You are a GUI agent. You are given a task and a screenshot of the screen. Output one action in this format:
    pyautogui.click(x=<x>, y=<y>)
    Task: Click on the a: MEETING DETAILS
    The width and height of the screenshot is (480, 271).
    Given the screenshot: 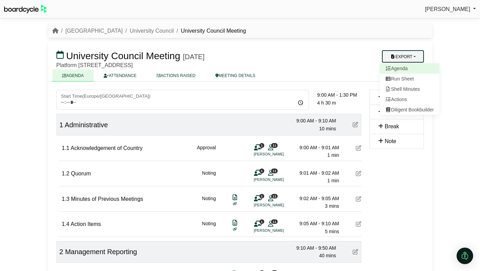 What is the action you would take?
    pyautogui.click(x=236, y=75)
    